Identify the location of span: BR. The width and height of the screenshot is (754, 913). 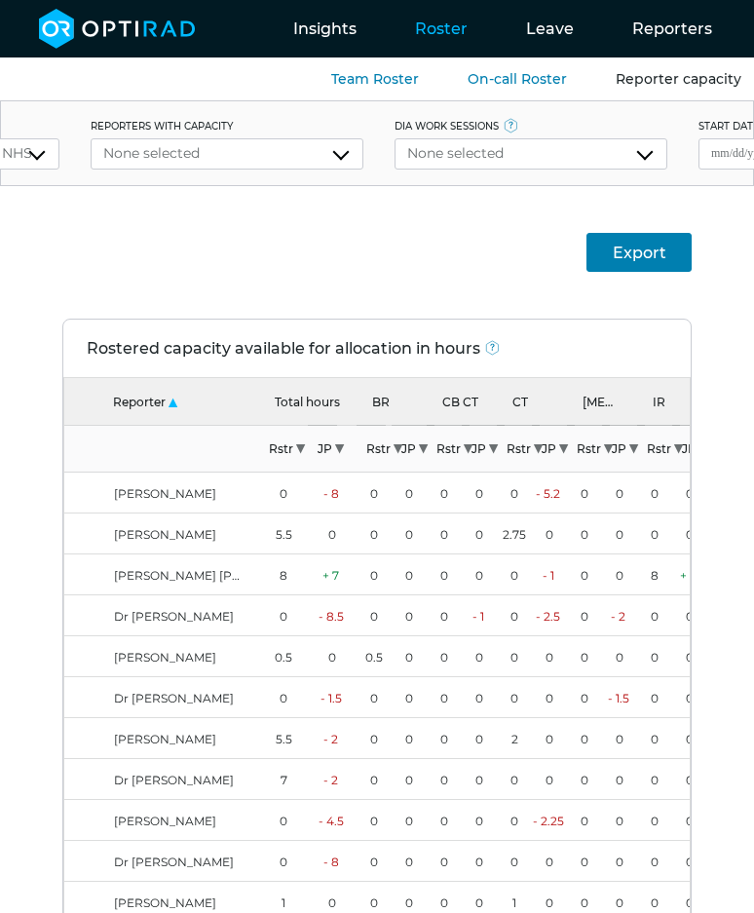
(381, 401).